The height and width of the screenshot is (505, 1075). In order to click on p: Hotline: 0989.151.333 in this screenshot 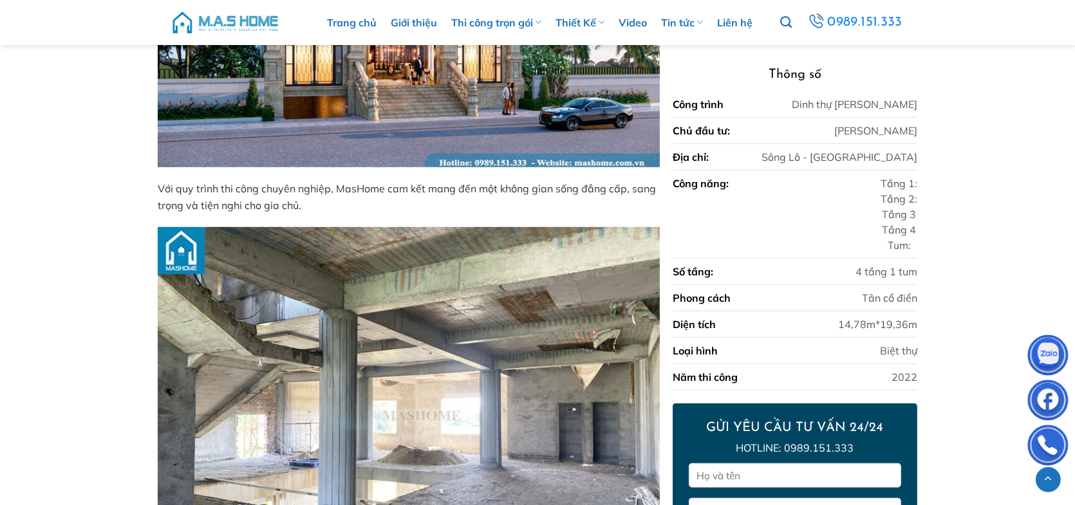, I will do `click(795, 449)`.